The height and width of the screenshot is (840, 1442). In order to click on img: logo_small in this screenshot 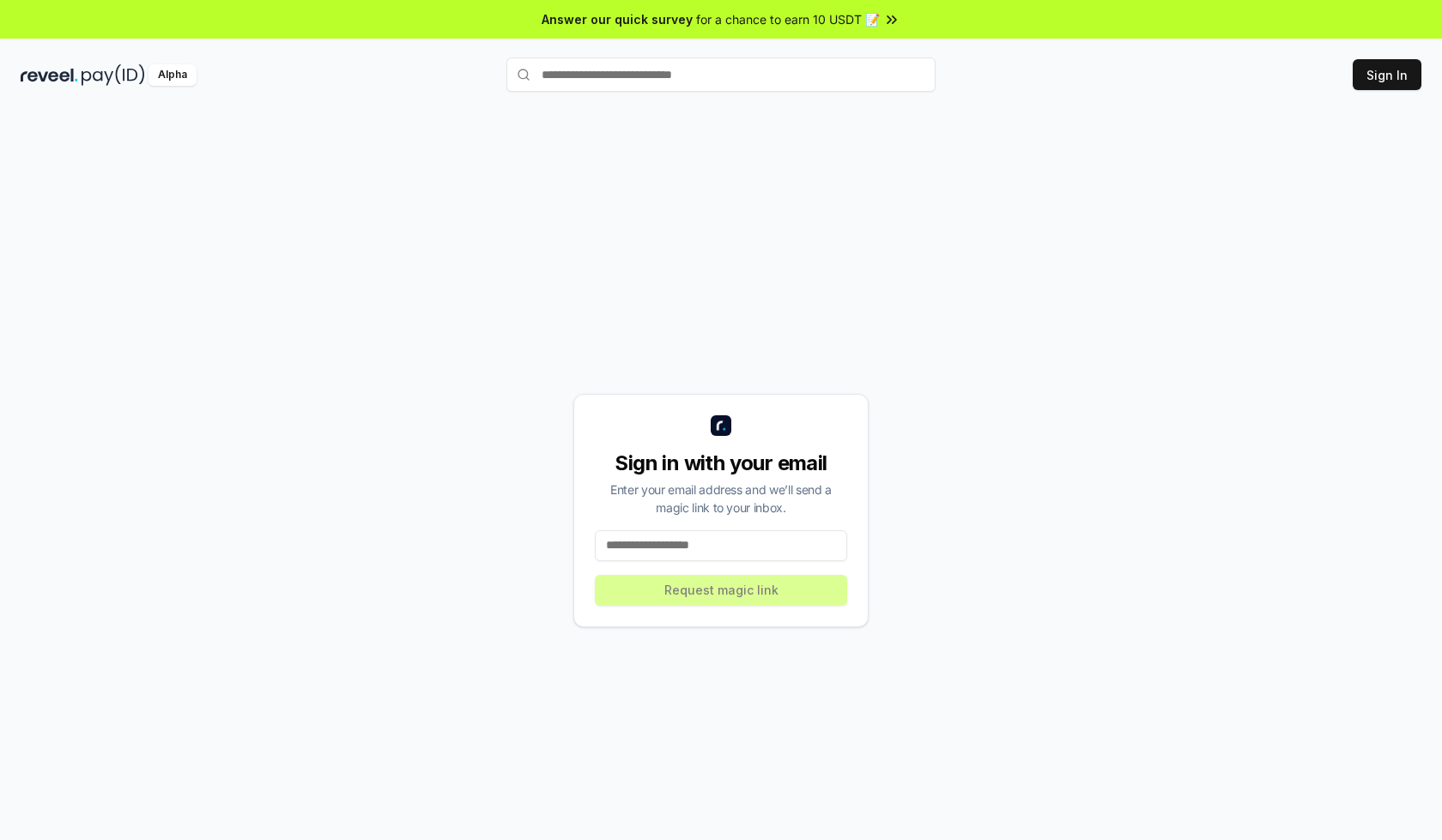, I will do `click(721, 426)`.